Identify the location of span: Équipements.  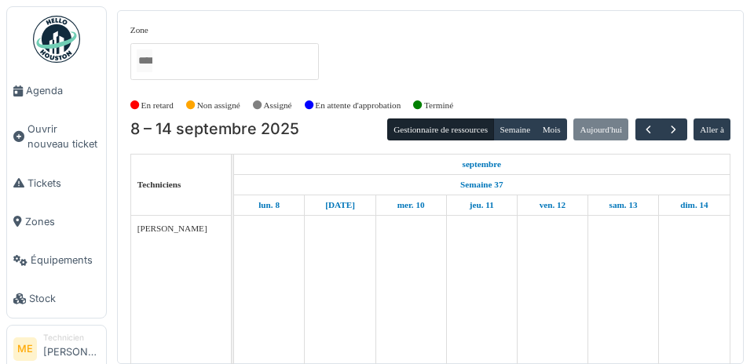
(65, 260).